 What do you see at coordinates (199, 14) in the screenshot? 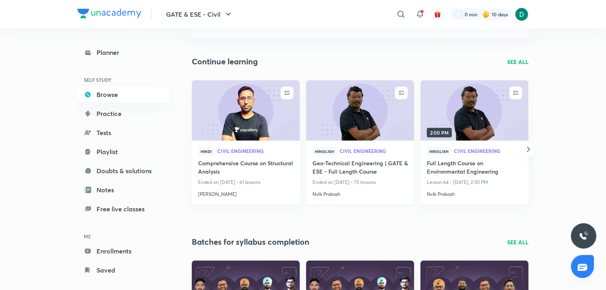
I see `button: GATE & ESE - Civil` at bounding box center [199, 14].